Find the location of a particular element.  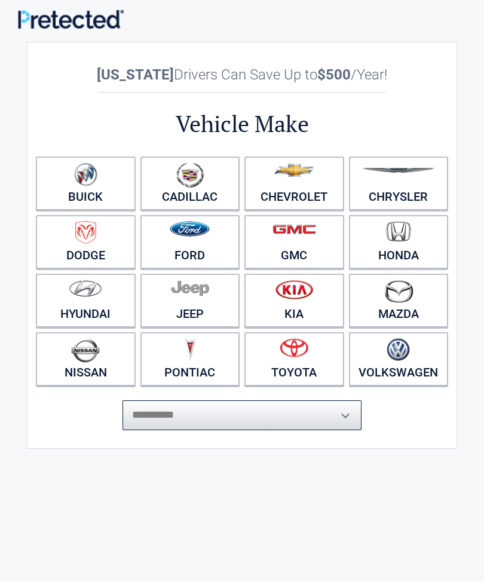

a: Dodge is located at coordinates (85, 242).